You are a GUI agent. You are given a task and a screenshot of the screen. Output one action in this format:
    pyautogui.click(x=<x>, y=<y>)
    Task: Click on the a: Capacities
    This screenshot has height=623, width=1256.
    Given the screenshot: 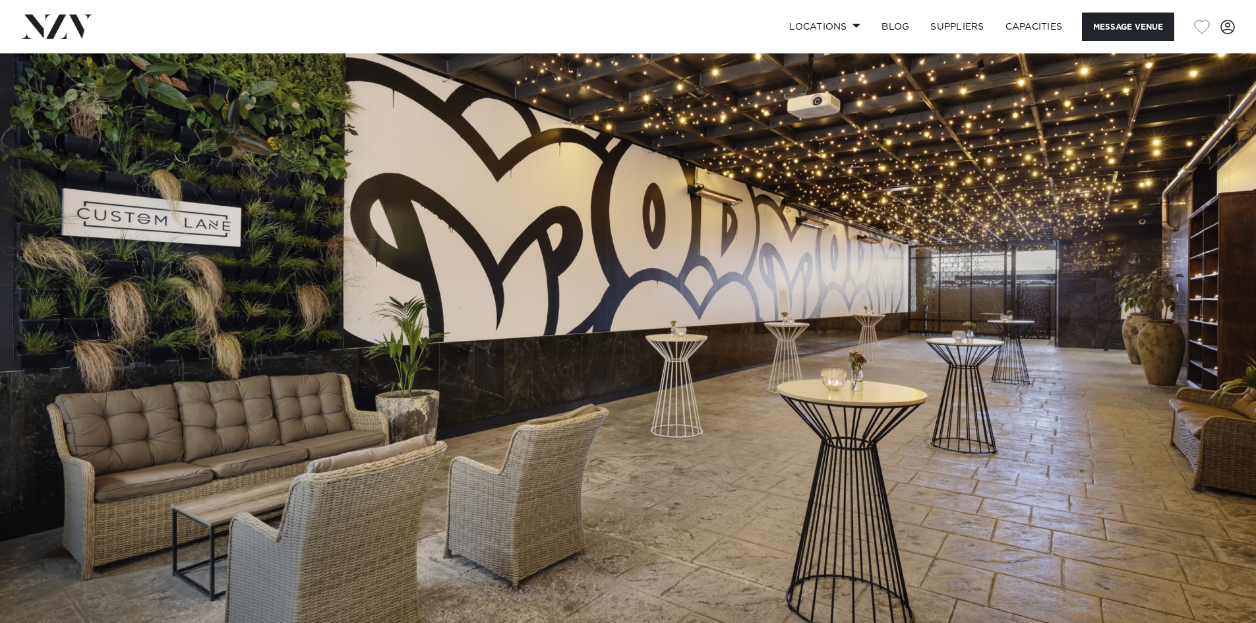 What is the action you would take?
    pyautogui.click(x=1033, y=26)
    